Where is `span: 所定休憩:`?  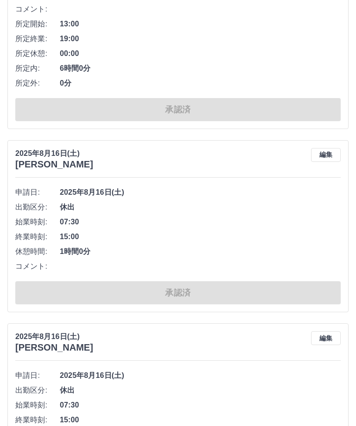 span: 所定休憩: is located at coordinates (38, 54).